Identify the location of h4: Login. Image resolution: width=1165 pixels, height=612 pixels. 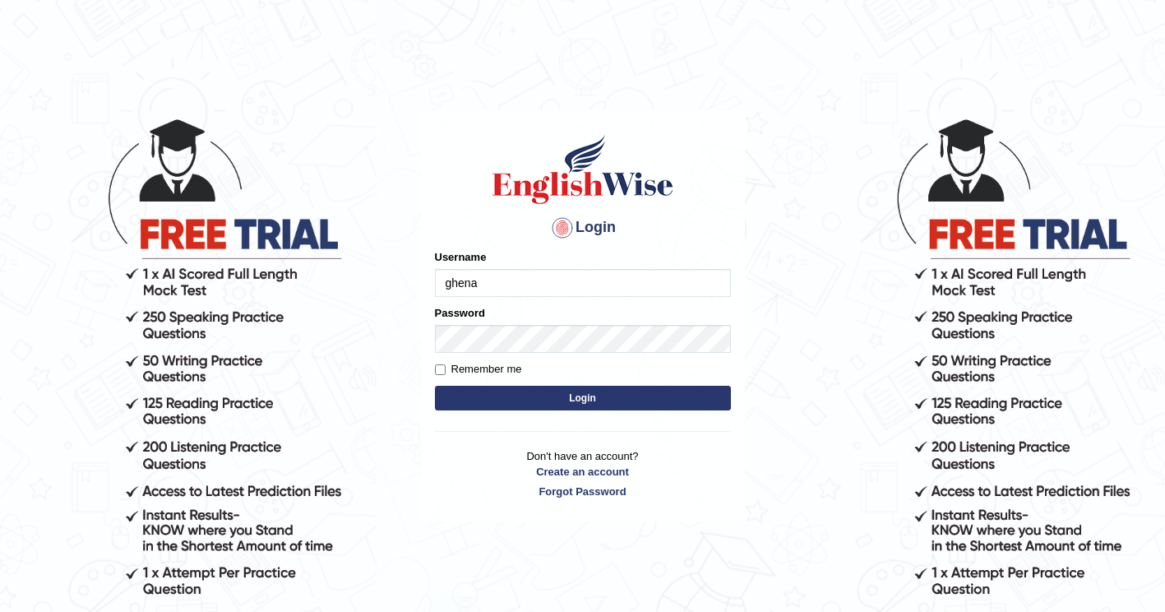
(583, 228).